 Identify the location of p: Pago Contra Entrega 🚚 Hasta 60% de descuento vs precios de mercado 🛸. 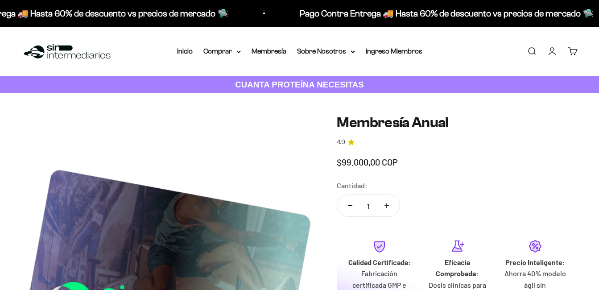
(445, 13).